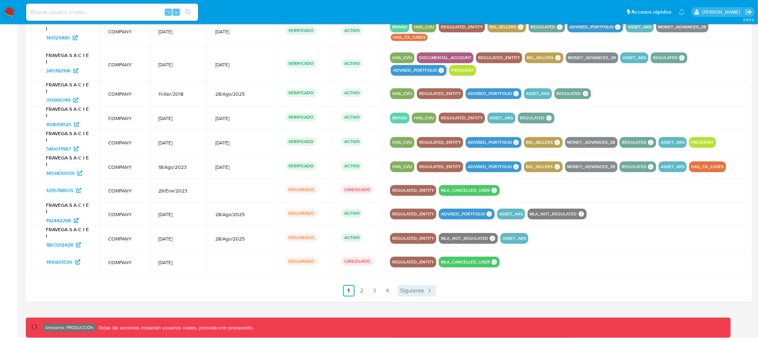 Image resolution: width=758 pixels, height=338 pixels. I want to click on span: 3.163.0, so click(749, 20).